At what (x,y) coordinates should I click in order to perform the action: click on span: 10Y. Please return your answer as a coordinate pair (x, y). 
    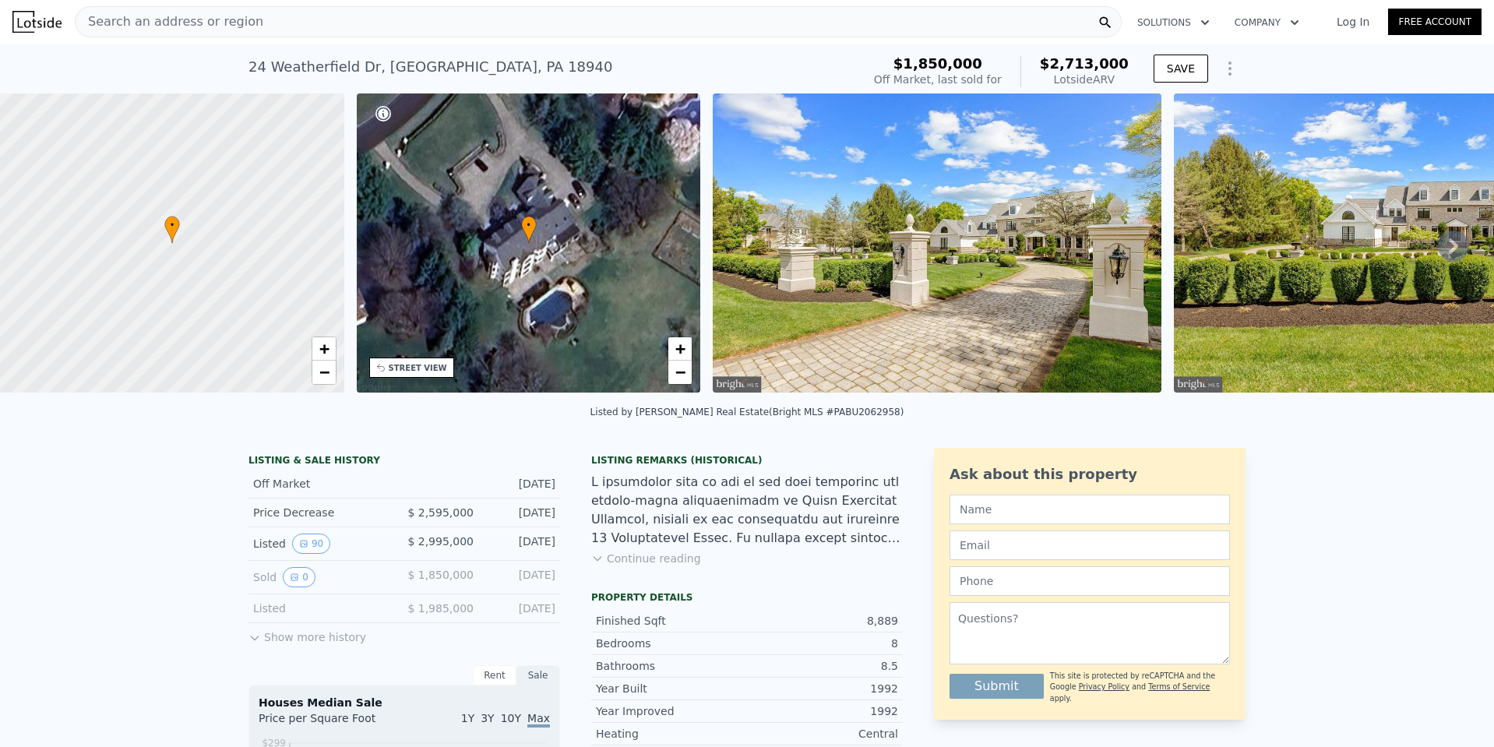
    Looking at the image, I should click on (511, 718).